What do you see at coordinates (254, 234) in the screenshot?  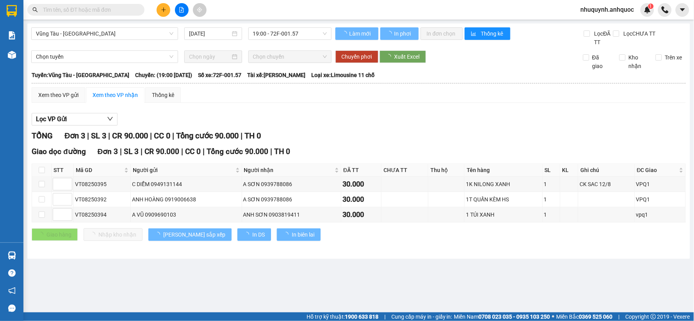 I see `button: In DS` at bounding box center [254, 234].